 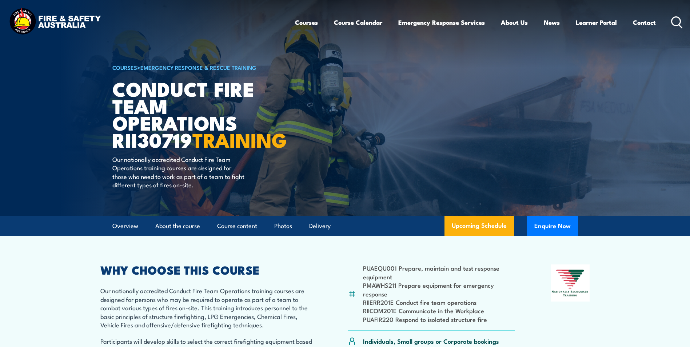 What do you see at coordinates (178, 226) in the screenshot?
I see `a: About the course` at bounding box center [178, 226].